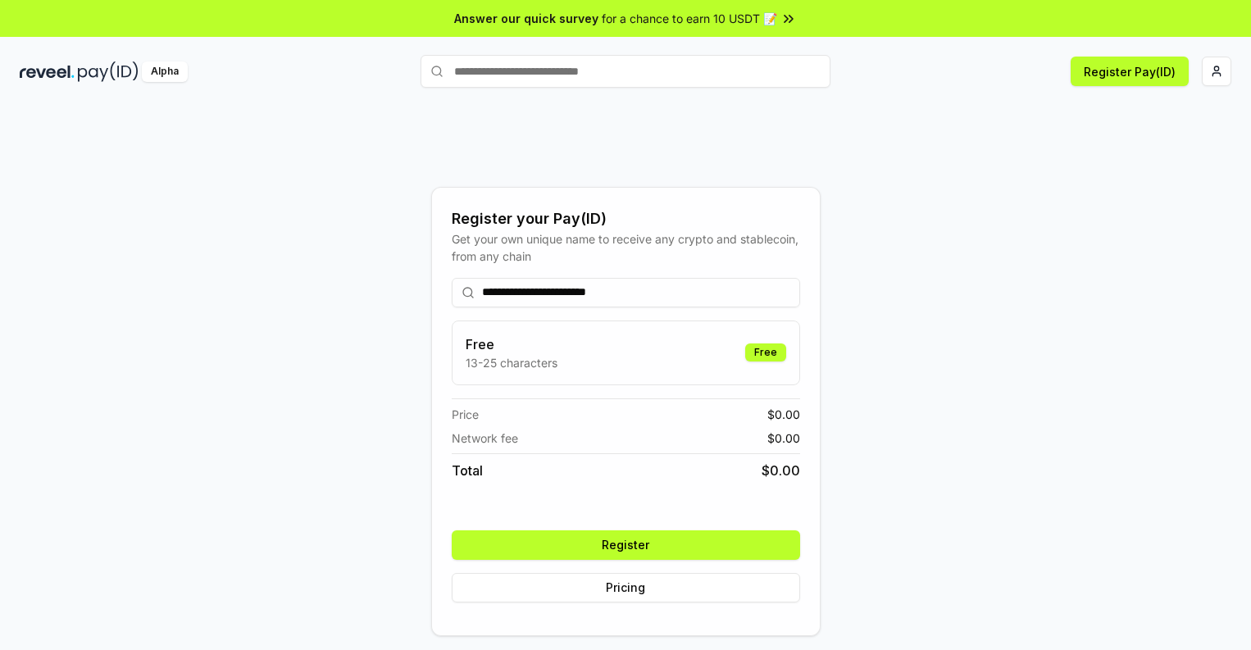 Image resolution: width=1251 pixels, height=650 pixels. I want to click on button: Register Pay(ID), so click(1130, 71).